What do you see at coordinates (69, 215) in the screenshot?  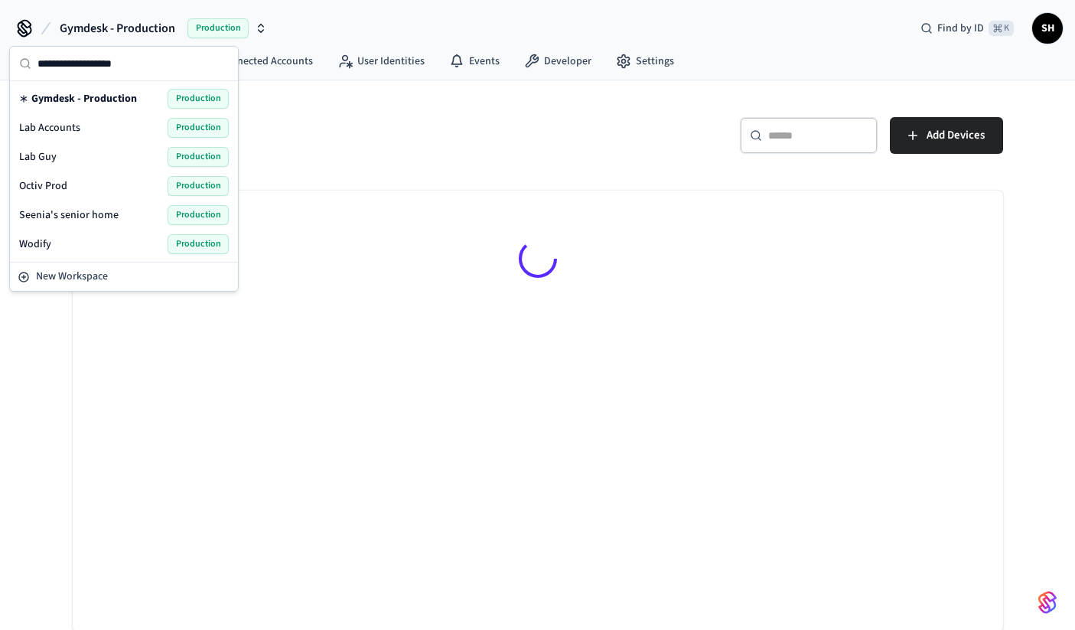 I see `span: Seenia's senior home` at bounding box center [69, 215].